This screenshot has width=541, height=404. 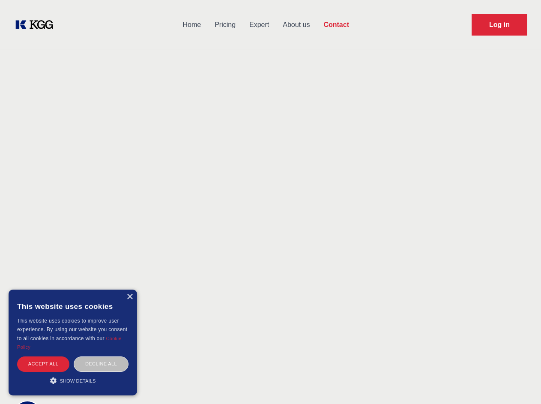 What do you see at coordinates (37, 25) in the screenshot?
I see `a: KOL Knowledge Platform: Talk to Key External Experts (KEE)` at bounding box center [37, 25].